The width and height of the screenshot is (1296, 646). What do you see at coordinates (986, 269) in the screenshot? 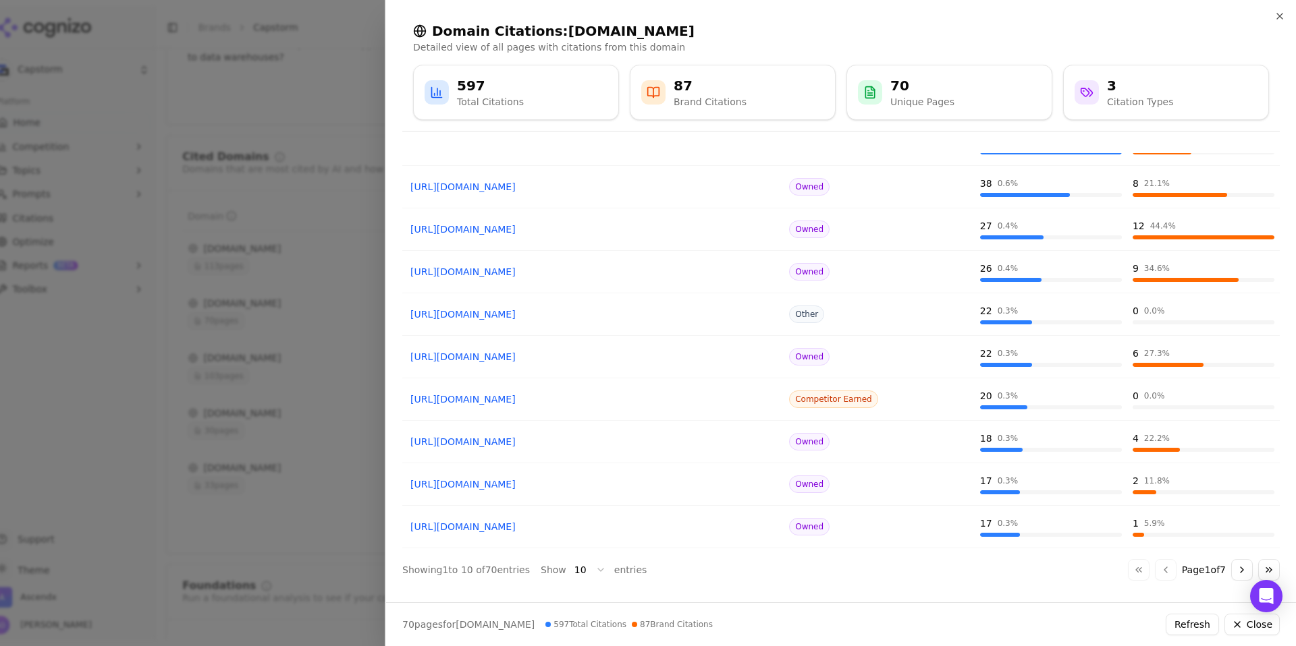
I see `div: 26` at bounding box center [986, 269].